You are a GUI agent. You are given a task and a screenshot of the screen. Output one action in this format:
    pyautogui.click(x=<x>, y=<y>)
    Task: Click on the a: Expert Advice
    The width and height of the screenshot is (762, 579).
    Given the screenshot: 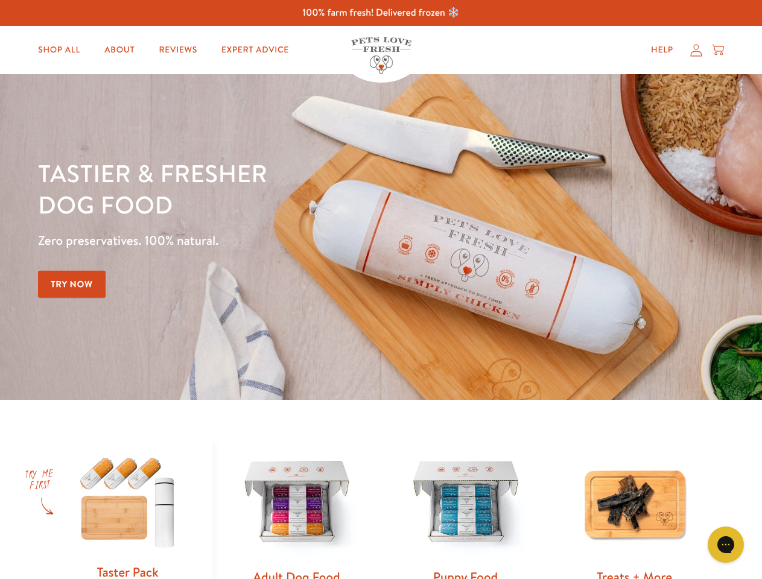 What is the action you would take?
    pyautogui.click(x=255, y=50)
    